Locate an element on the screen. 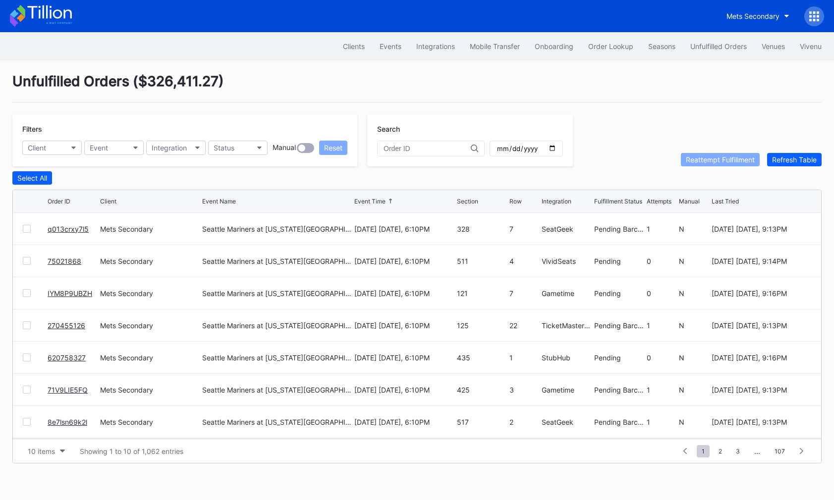 The height and width of the screenshot is (500, 834). span: 3 is located at coordinates (738, 451).